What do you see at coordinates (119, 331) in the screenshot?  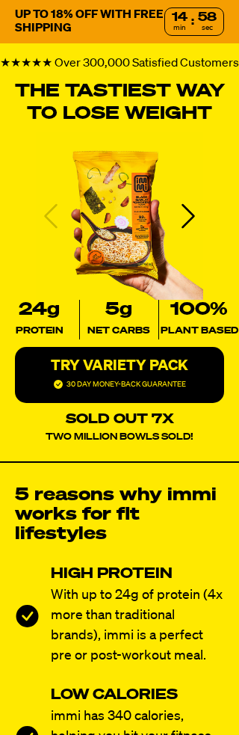 I see `h3: NET CARBS` at bounding box center [119, 331].